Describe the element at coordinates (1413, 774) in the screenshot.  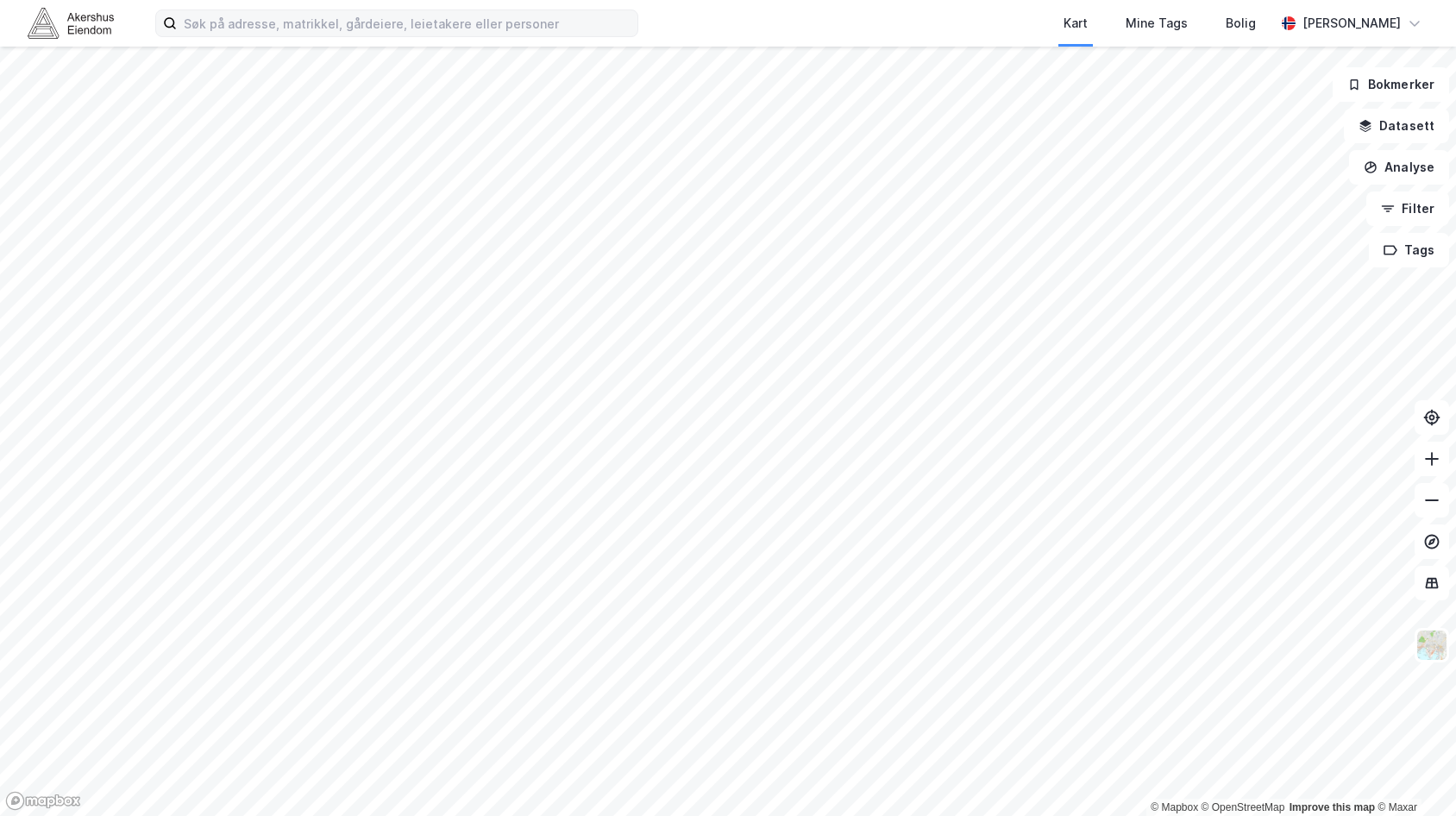
I see `div: Kontrollprogram for chat` at that location.